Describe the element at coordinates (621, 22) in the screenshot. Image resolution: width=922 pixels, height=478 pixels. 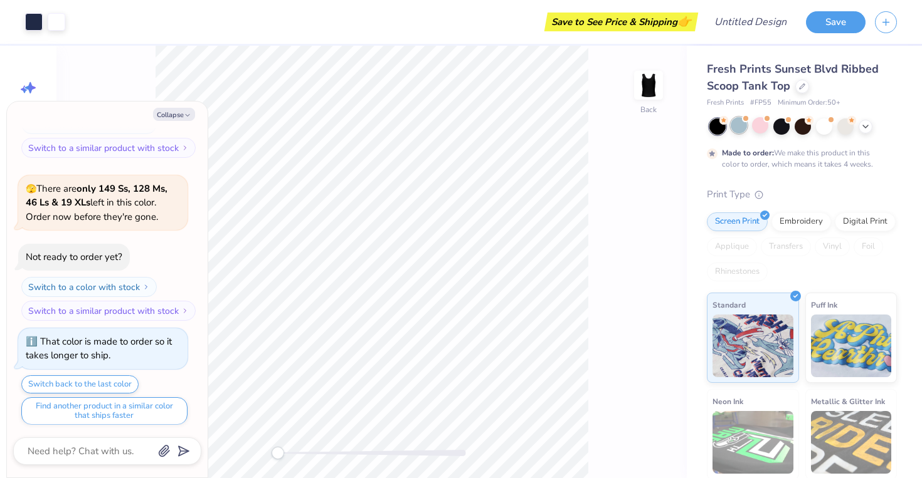
I see `div: Save to See Price & Shipping` at that location.